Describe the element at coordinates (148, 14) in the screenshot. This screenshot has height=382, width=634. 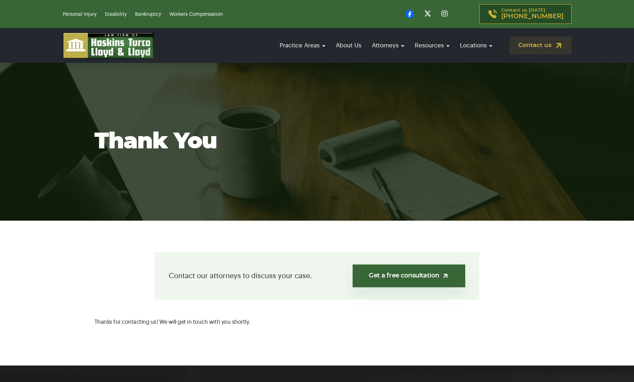
I see `a: Bankruptcy` at that location.